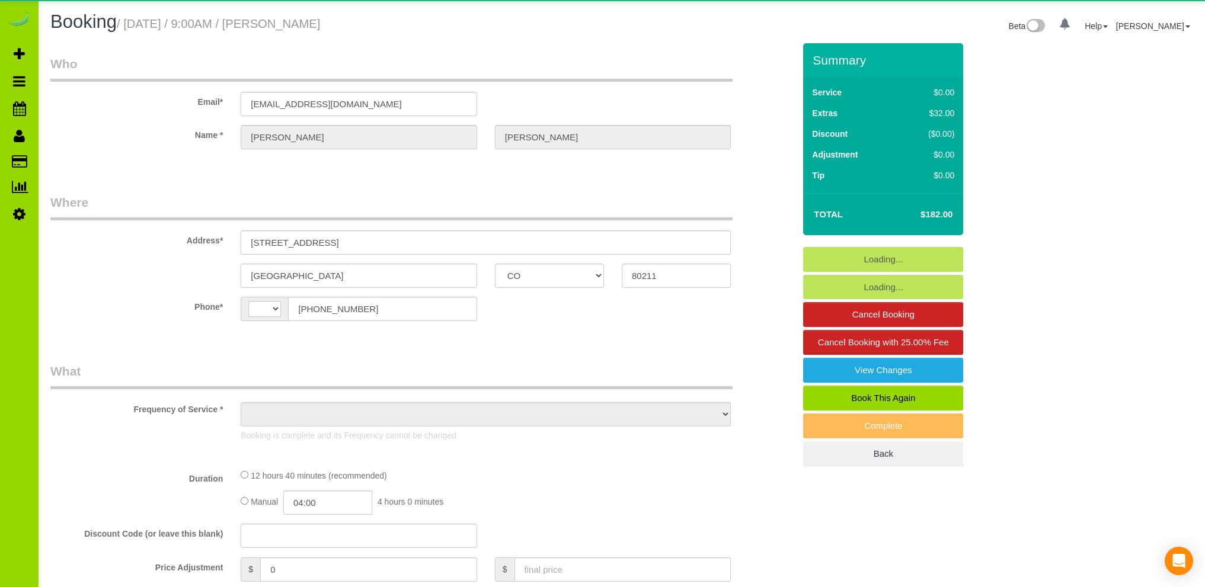 Image resolution: width=1205 pixels, height=587 pixels. What do you see at coordinates (136, 532) in the screenshot?
I see `label: Discount Code (or leave this blank)` at bounding box center [136, 532].